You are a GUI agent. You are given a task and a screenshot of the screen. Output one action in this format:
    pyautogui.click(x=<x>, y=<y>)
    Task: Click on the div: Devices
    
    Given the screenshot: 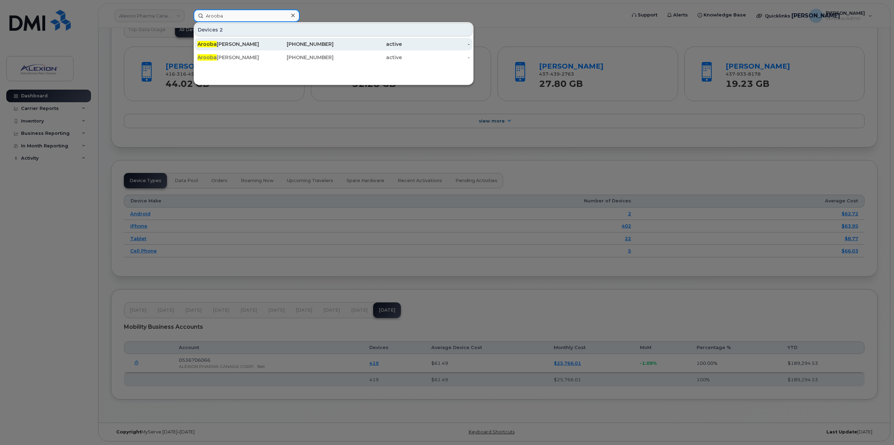 What is the action you would take?
    pyautogui.click(x=334, y=30)
    